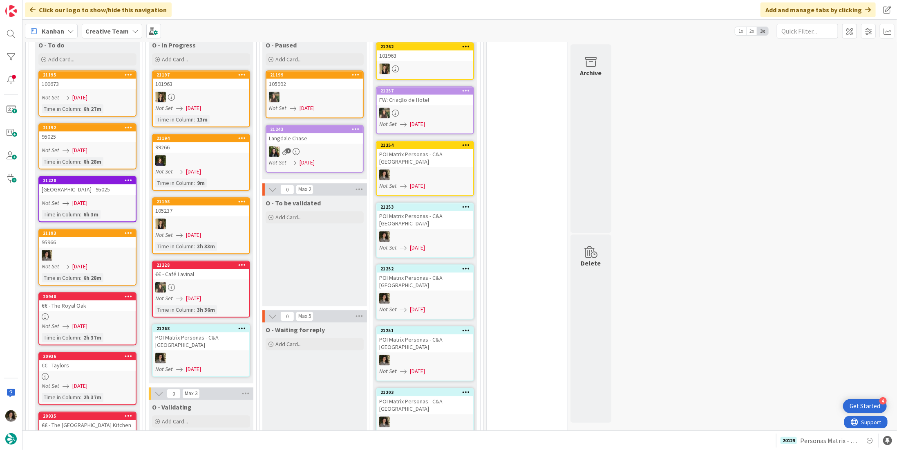 This screenshot has width=897, height=450. Describe the element at coordinates (281, 45) in the screenshot. I see `span: O - Paused` at that location.